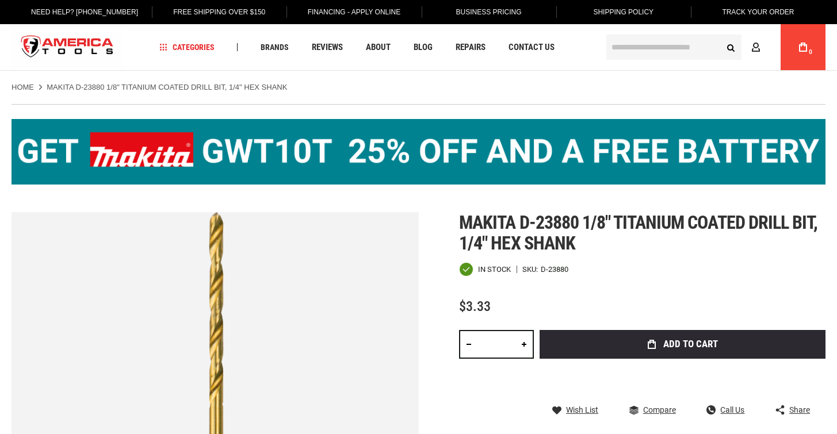 This screenshot has height=434, width=837. Describe the element at coordinates (638, 233) in the screenshot. I see `span: Makita d-23880 1/8" titanium coated drill bit, 1/4" hex shank` at that location.